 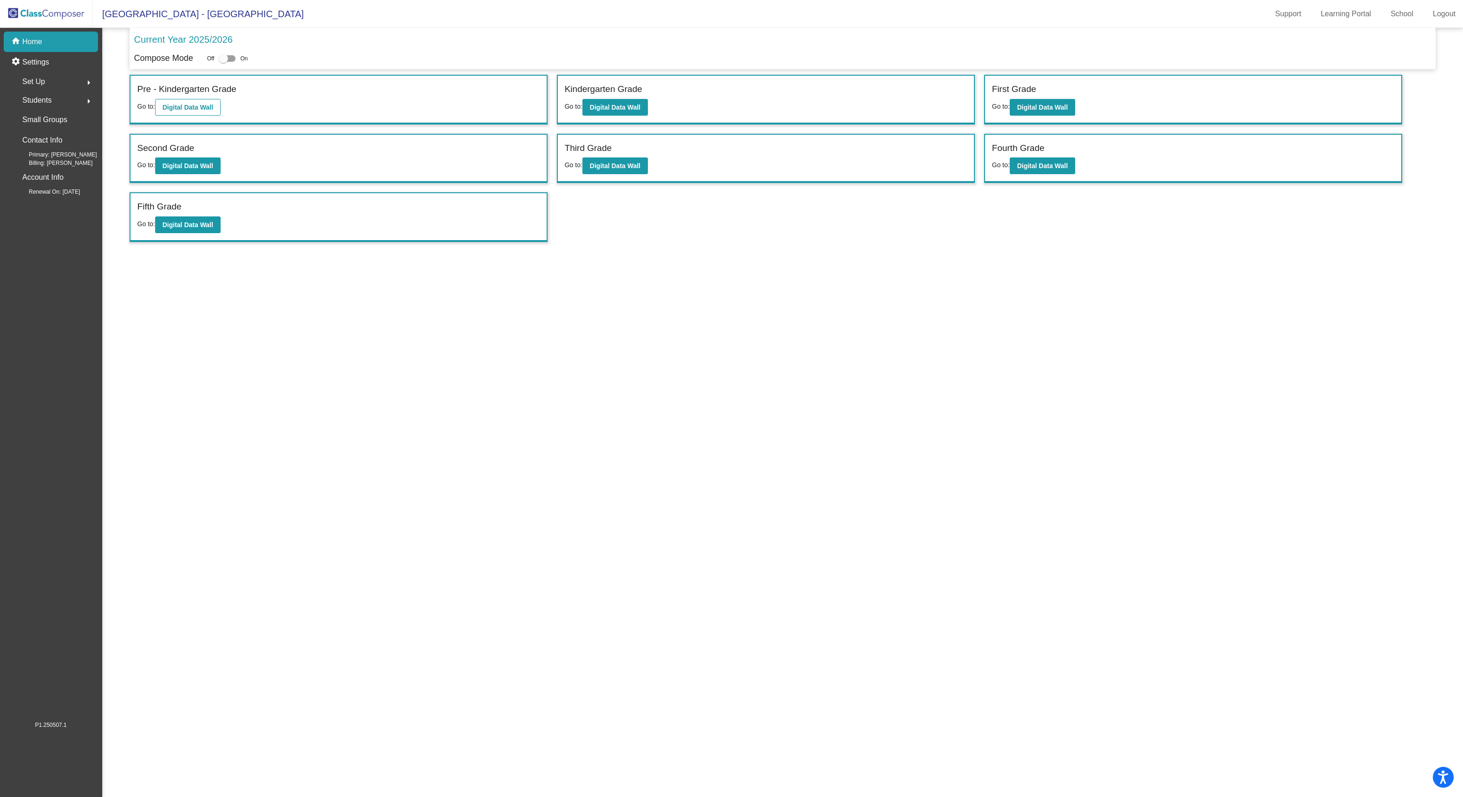 What do you see at coordinates (45, 120) in the screenshot?
I see `p: Small Groups` at bounding box center [45, 120].